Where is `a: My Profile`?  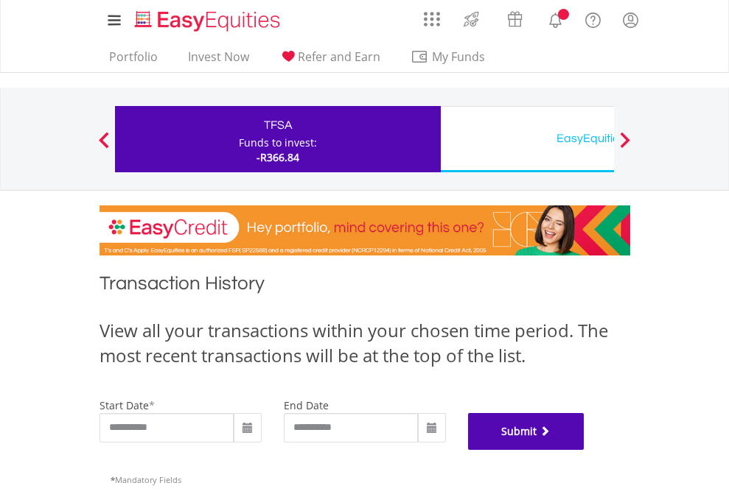 a: My Profile is located at coordinates (630, 20).